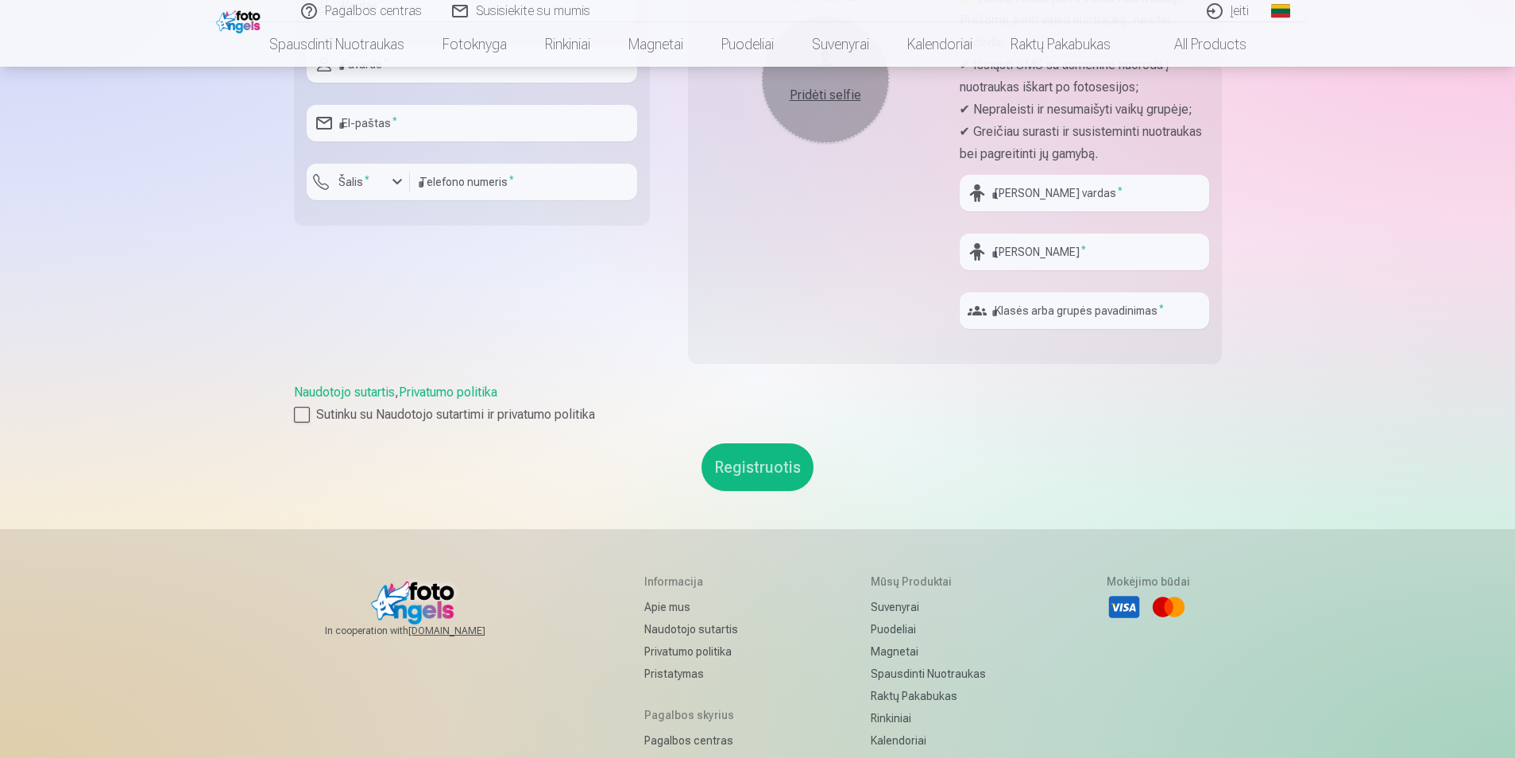  Describe the element at coordinates (1085, 143) in the screenshot. I see `p: ✔ Greičiau surasti ir susisteminti nuotraukas bei pagreitinti jų gamybą.` at that location.